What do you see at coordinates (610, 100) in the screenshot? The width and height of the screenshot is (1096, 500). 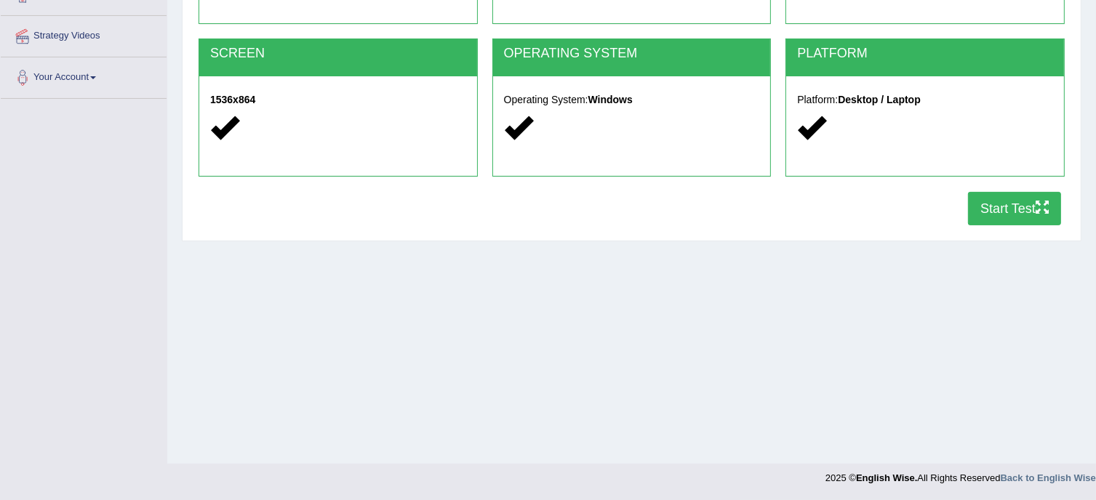 I see `strong: Windows` at bounding box center [610, 100].